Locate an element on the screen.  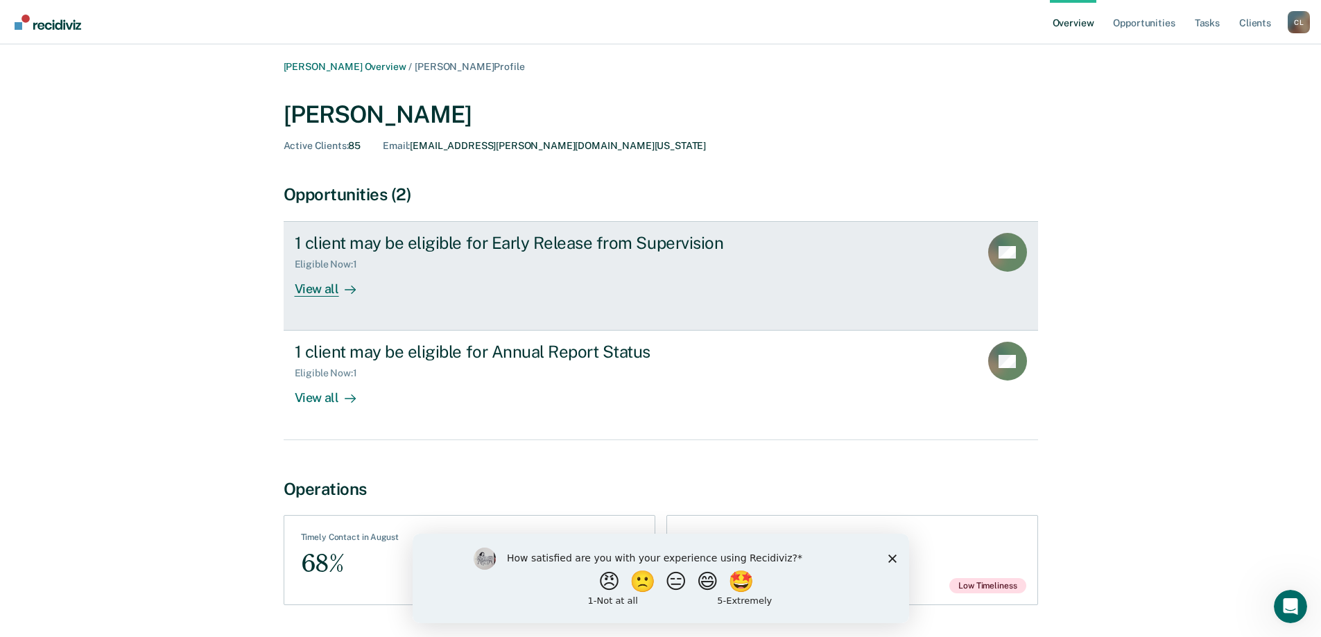
div: 1 client may be eligible for Annual Report Status is located at coordinates (538, 351).